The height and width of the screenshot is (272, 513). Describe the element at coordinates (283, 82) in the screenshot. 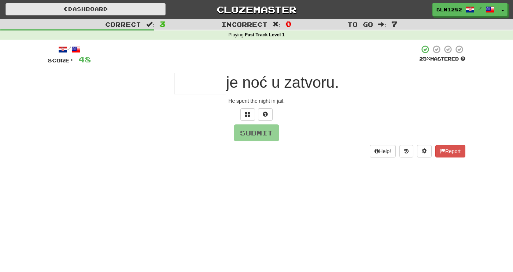

I see `span: je noć u zatvoru.` at that location.